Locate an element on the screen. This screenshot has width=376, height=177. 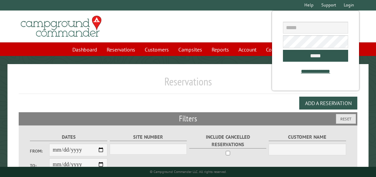
button: Add a Reservation is located at coordinates (328, 103).